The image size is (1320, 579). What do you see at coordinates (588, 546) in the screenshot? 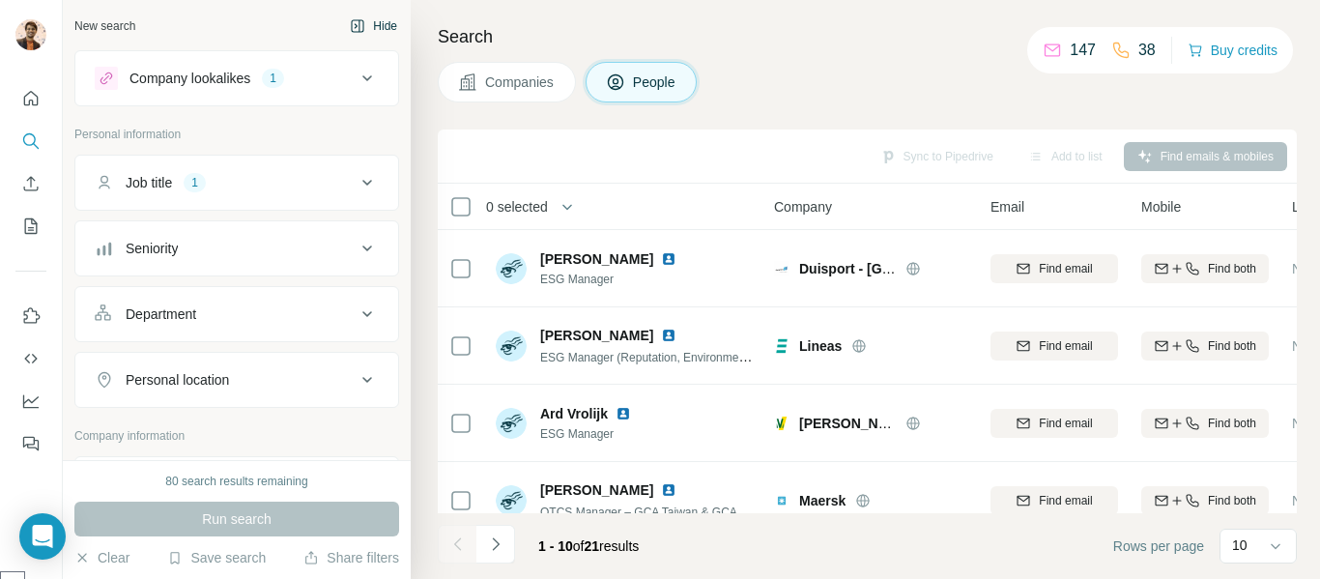
I see `span: results` at bounding box center [588, 546].